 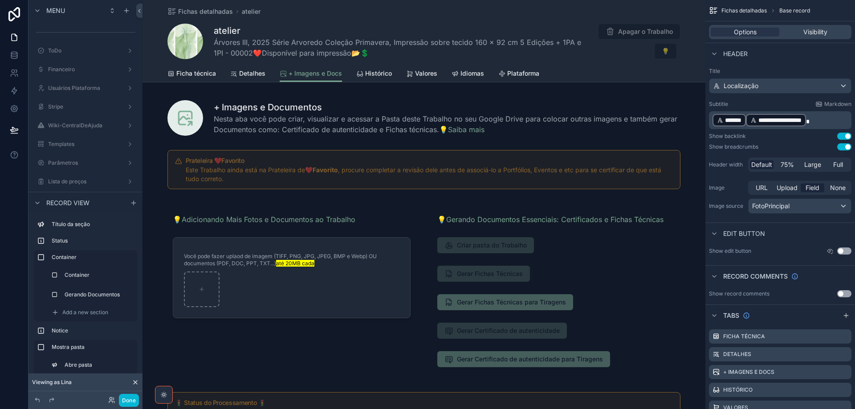 What do you see at coordinates (813, 188) in the screenshot?
I see `span: Field` at bounding box center [813, 188].